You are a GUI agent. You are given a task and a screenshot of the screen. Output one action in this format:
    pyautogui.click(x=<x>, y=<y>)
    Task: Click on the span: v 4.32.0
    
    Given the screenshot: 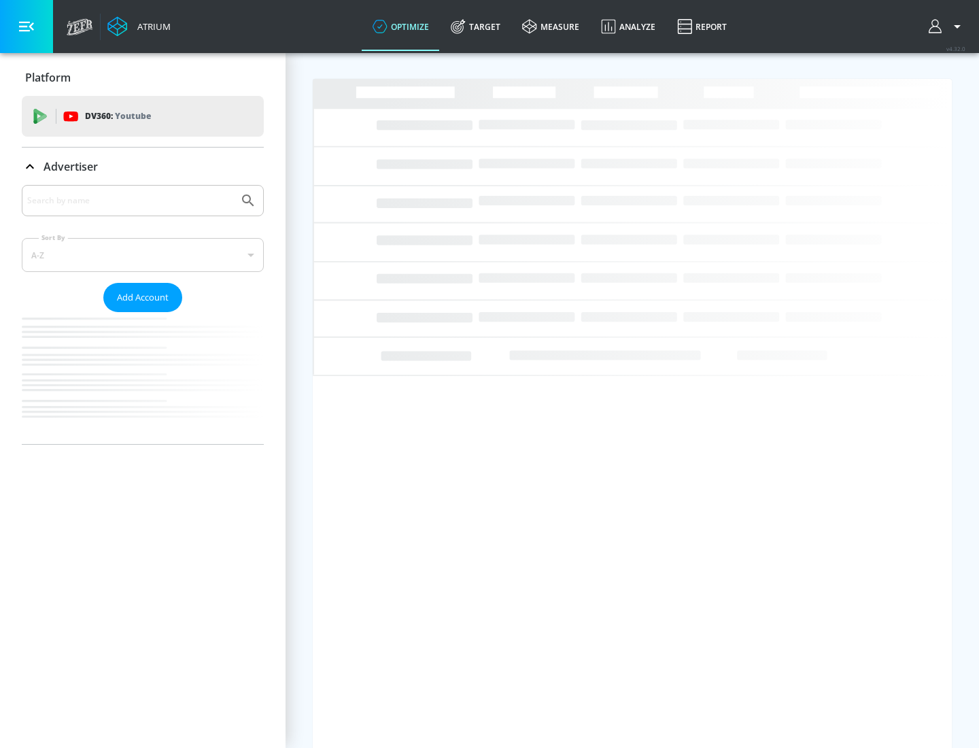 What is the action you would take?
    pyautogui.click(x=956, y=48)
    